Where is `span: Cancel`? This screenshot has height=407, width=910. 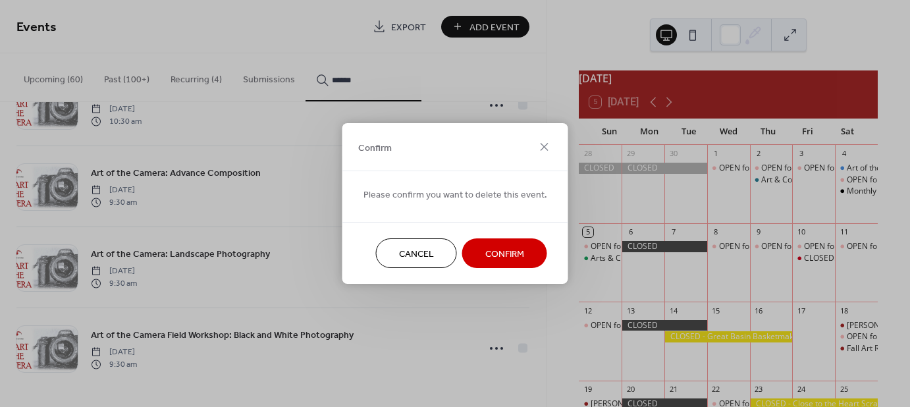 span: Cancel is located at coordinates (416, 254).